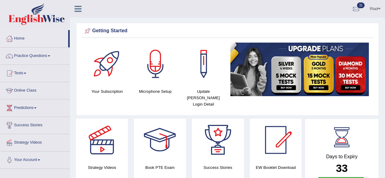  What do you see at coordinates (34, 38) in the screenshot?
I see `a: Home` at bounding box center [34, 38].